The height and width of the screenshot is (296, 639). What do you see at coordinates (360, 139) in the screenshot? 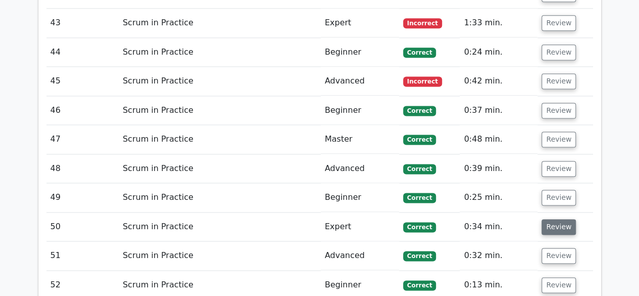
I see `td: Master` at bounding box center [360, 139].